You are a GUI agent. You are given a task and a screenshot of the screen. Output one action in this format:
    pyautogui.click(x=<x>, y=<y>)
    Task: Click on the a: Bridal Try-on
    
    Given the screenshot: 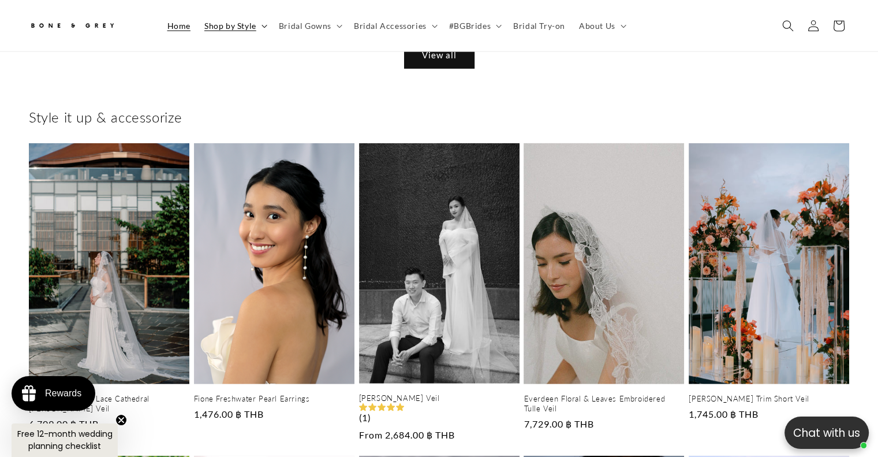 What is the action you would take?
    pyautogui.click(x=539, y=25)
    